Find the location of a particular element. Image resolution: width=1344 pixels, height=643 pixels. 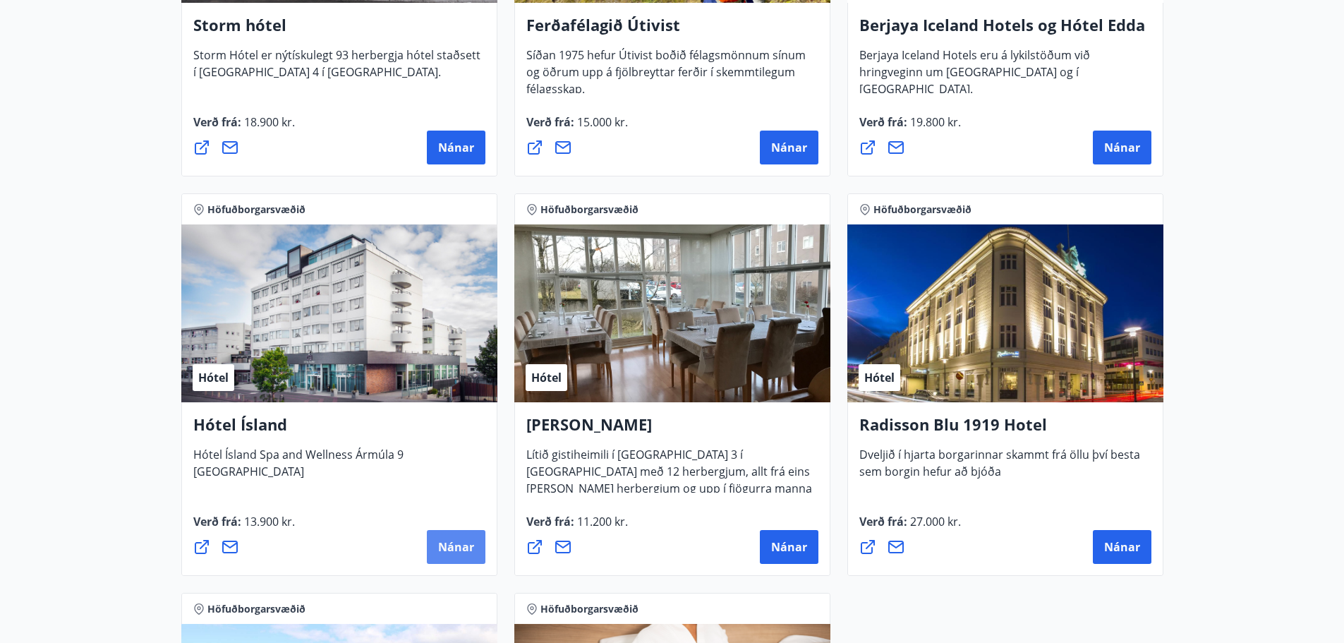

span: Dveljið í hjarta borgarinnar skammt frá öllu því besta sem borgin hefur að bjóða is located at coordinates (1000, 468).